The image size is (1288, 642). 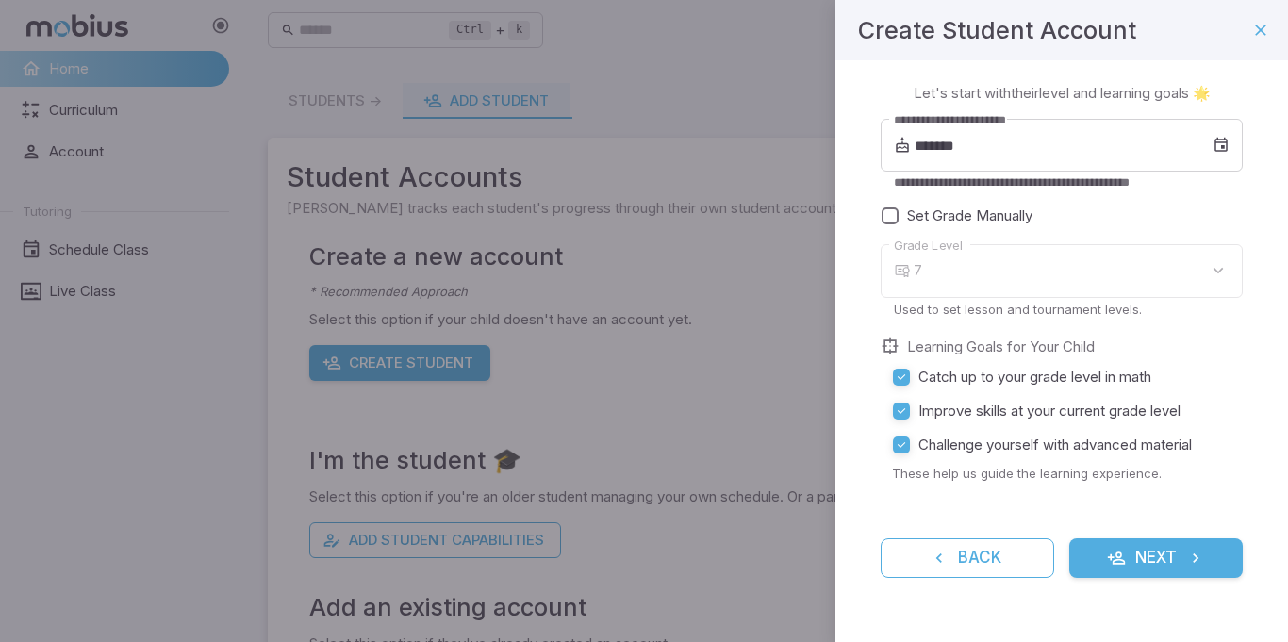 I want to click on span: Challenge yourself with advanced material, so click(x=1055, y=445).